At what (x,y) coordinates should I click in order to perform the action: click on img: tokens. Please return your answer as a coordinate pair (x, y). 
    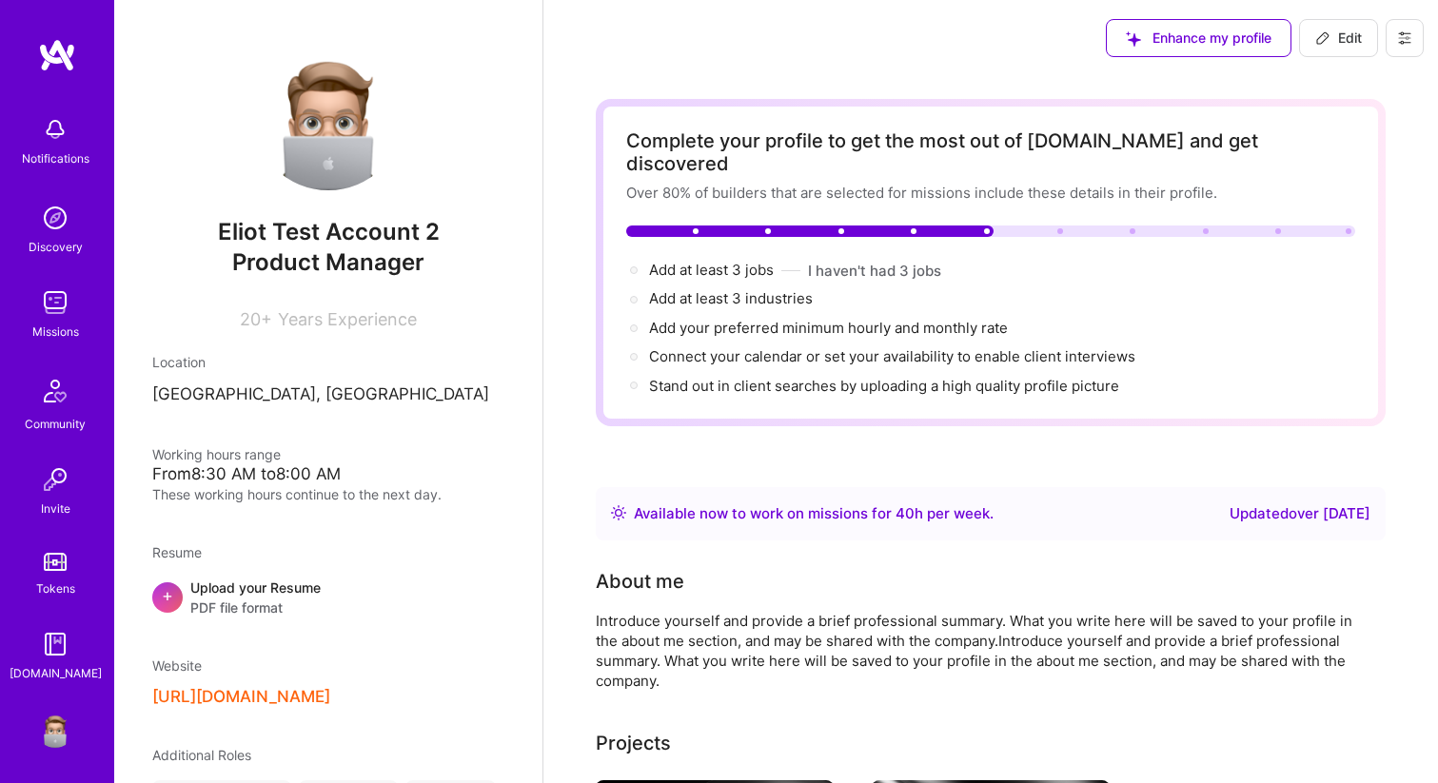
    Looking at the image, I should click on (55, 562).